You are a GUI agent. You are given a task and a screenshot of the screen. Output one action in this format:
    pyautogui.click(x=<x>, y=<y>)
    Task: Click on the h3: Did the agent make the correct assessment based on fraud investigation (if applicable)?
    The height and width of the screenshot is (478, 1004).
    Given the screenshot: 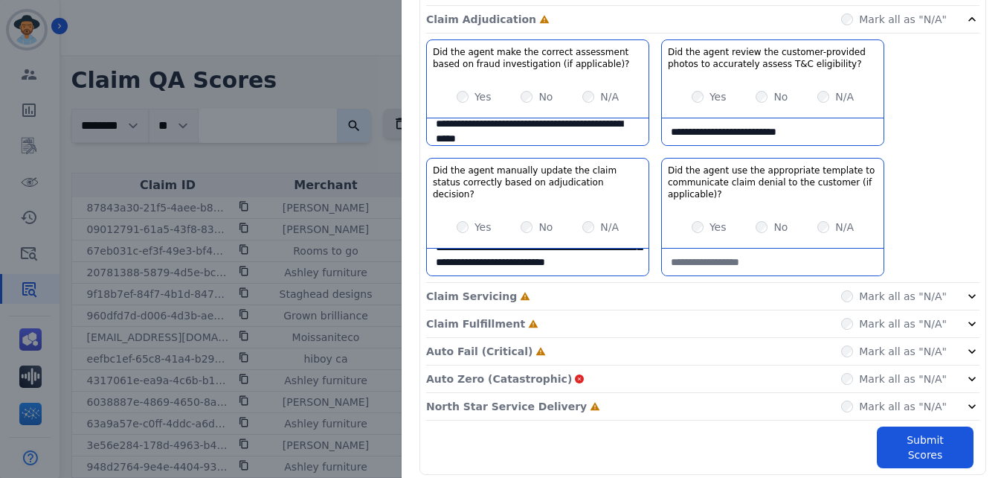 What is the action you would take?
    pyautogui.click(x=538, y=58)
    